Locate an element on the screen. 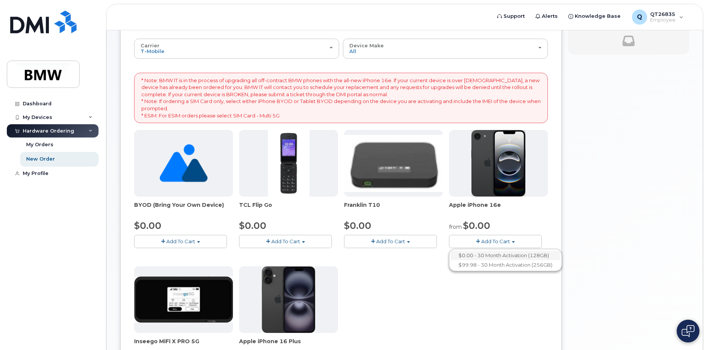 The image size is (707, 350). span: All is located at coordinates (353, 51).